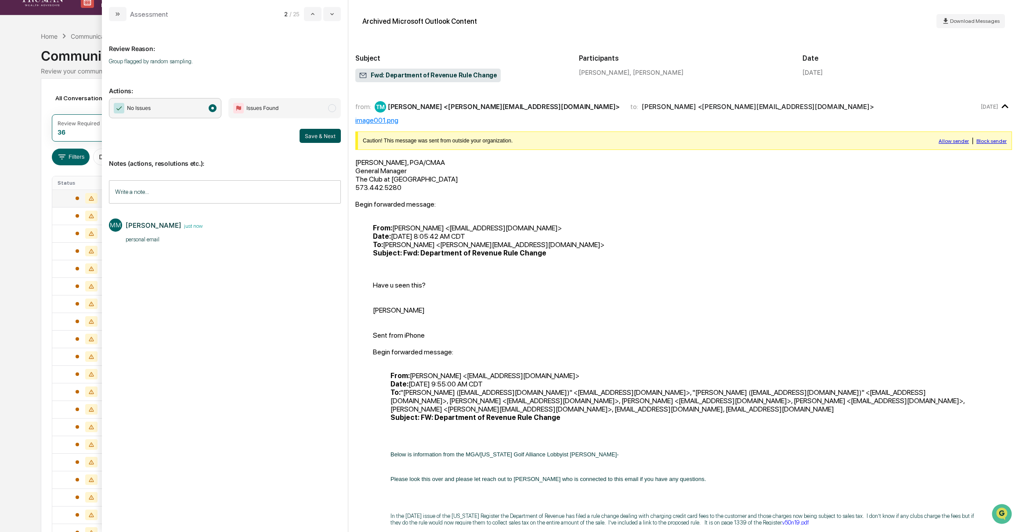 The height and width of the screenshot is (532, 1019). I want to click on span: Fwd: Department of Revenue Rule Change, so click(428, 76).